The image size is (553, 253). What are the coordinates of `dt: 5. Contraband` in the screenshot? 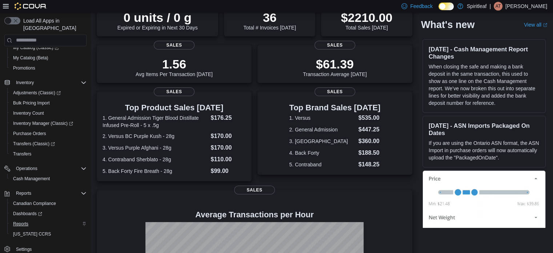 It's located at (323, 164).